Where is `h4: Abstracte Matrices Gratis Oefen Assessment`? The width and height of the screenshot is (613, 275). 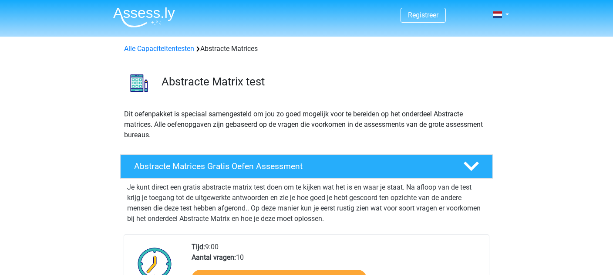 h4: Abstracte Matrices Gratis Oefen Assessment is located at coordinates (292, 166).